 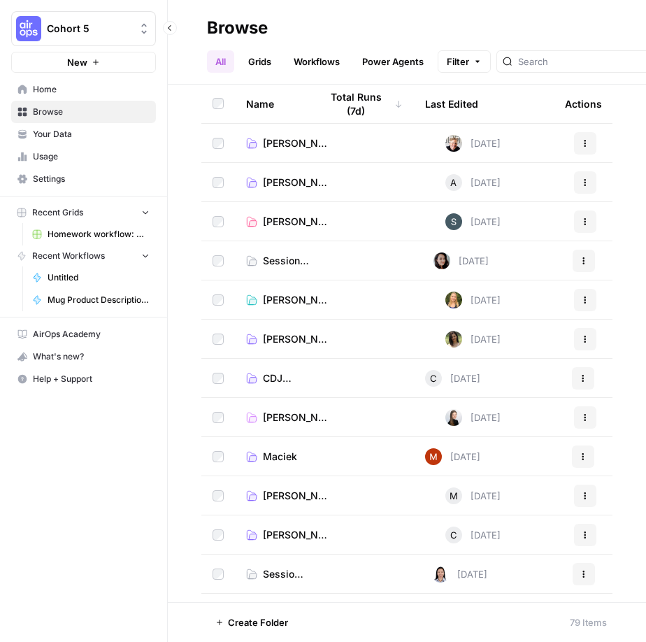 I want to click on a: Untitled, so click(x=91, y=278).